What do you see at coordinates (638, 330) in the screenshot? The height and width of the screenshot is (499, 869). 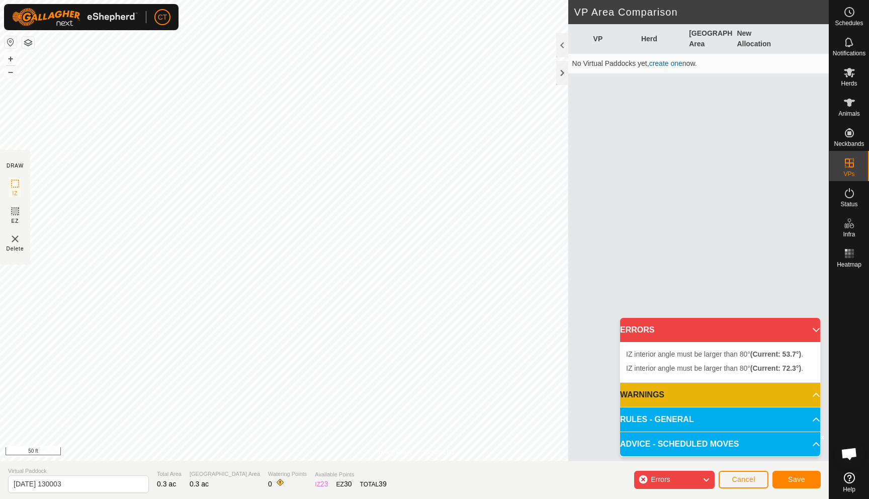 I see `span: ERRORS` at bounding box center [638, 330].